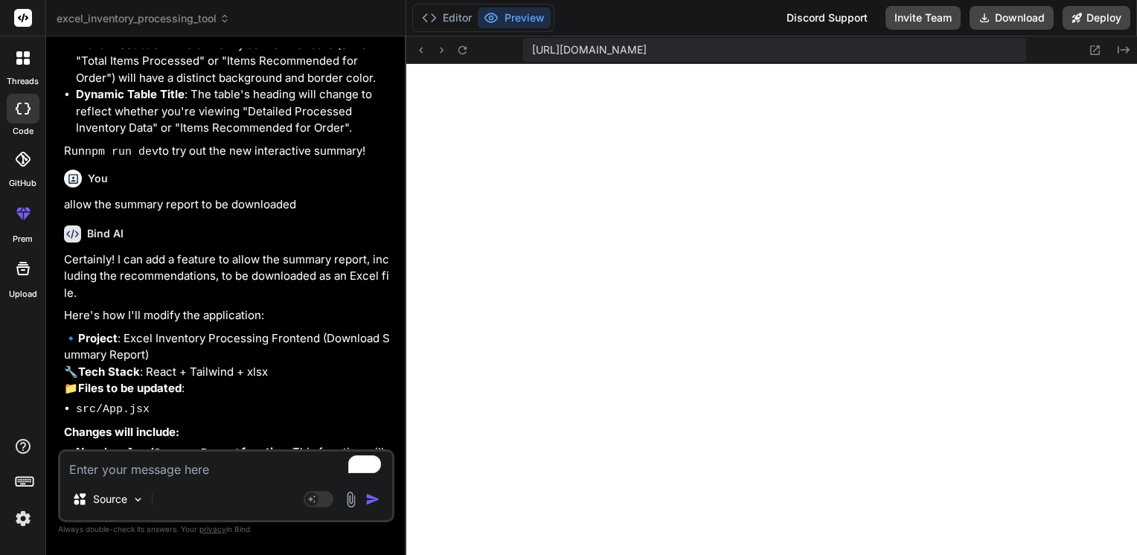 The width and height of the screenshot is (1137, 555). Describe the element at coordinates (109, 371) in the screenshot. I see `strong: Tech Stack` at that location.